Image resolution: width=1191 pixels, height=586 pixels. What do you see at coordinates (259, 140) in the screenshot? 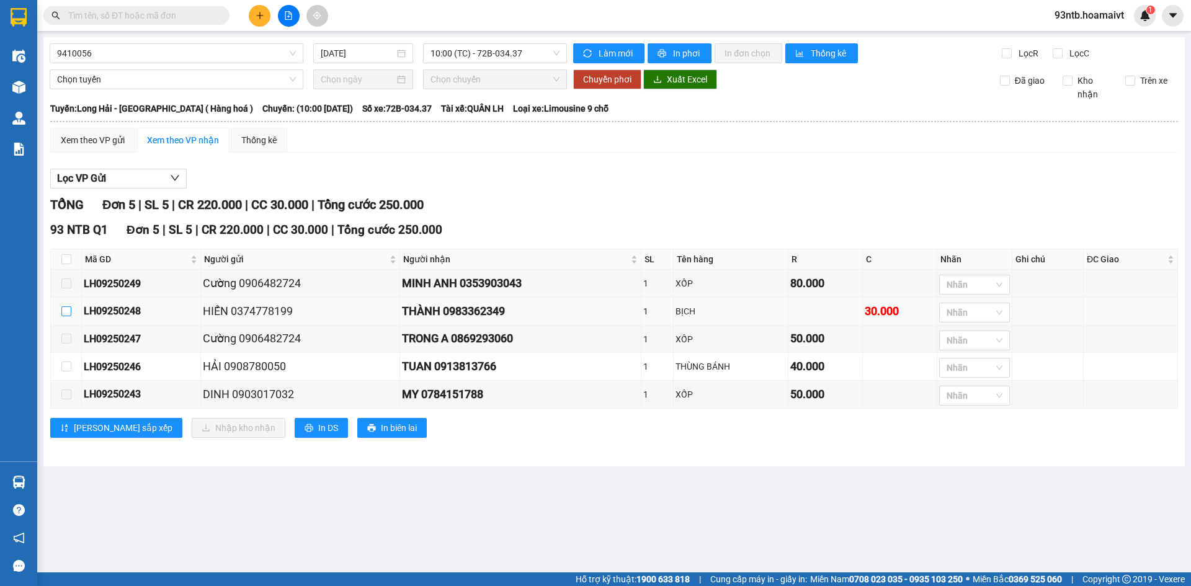
I see `div: Thống kê` at bounding box center [259, 140].